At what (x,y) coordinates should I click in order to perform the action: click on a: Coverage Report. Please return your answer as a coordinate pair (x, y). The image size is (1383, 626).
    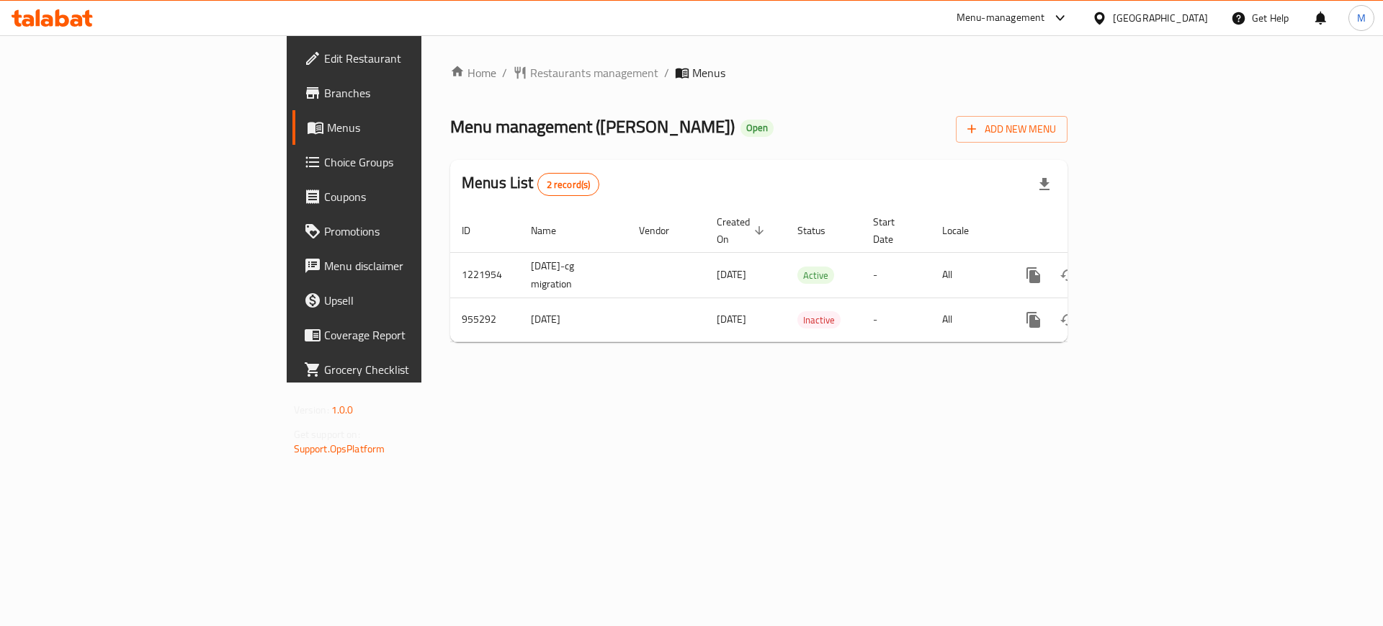
    Looking at the image, I should click on (405, 335).